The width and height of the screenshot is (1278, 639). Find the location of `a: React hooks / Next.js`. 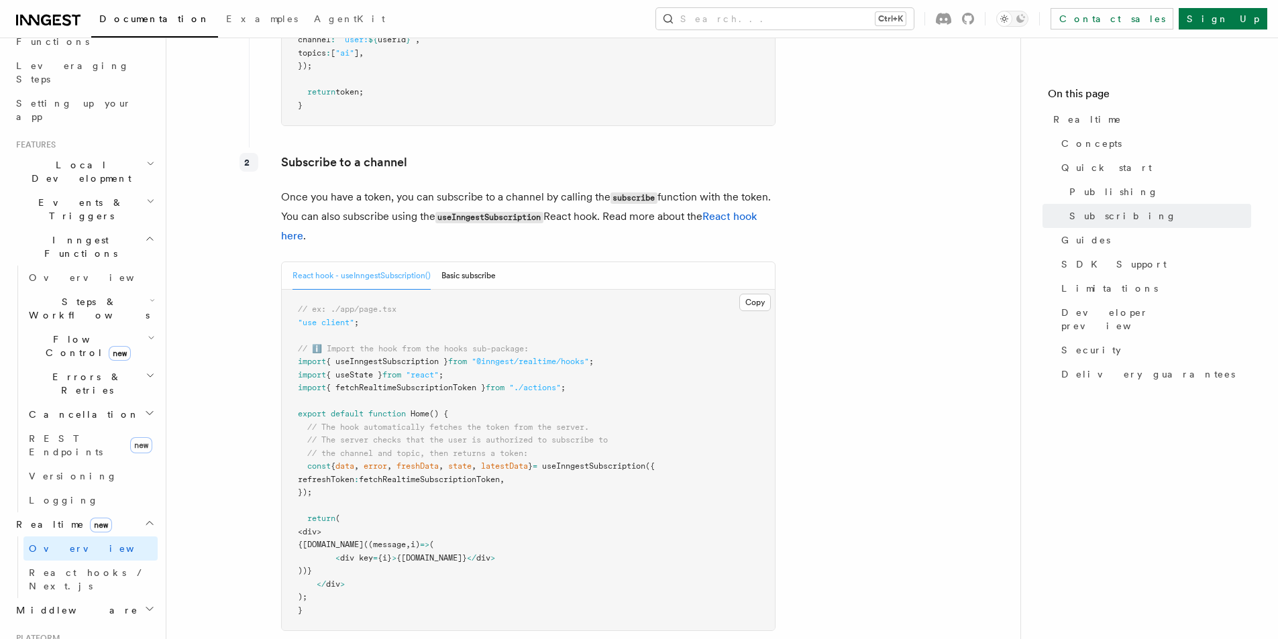

a: React hooks / Next.js is located at coordinates (91, 580).